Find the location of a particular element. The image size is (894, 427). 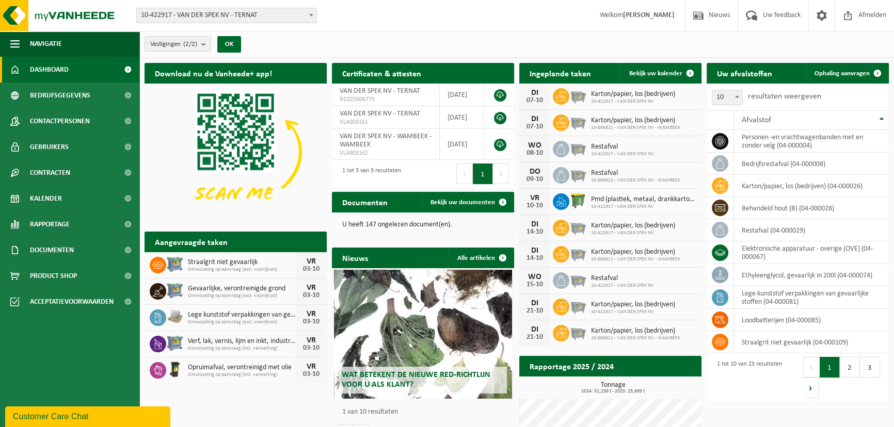

span: Rapportage is located at coordinates (50, 224).